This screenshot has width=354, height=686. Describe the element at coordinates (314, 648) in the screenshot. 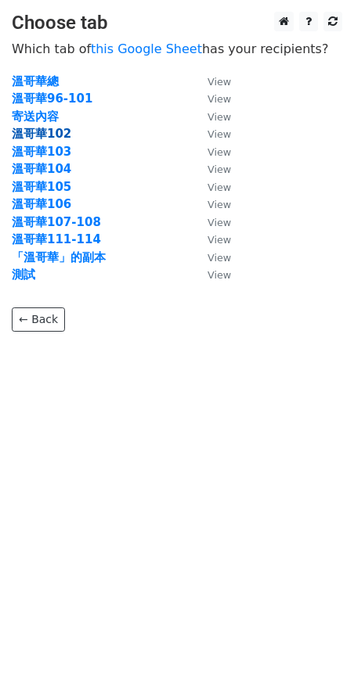

I see `div: 聊天小工具` at that location.